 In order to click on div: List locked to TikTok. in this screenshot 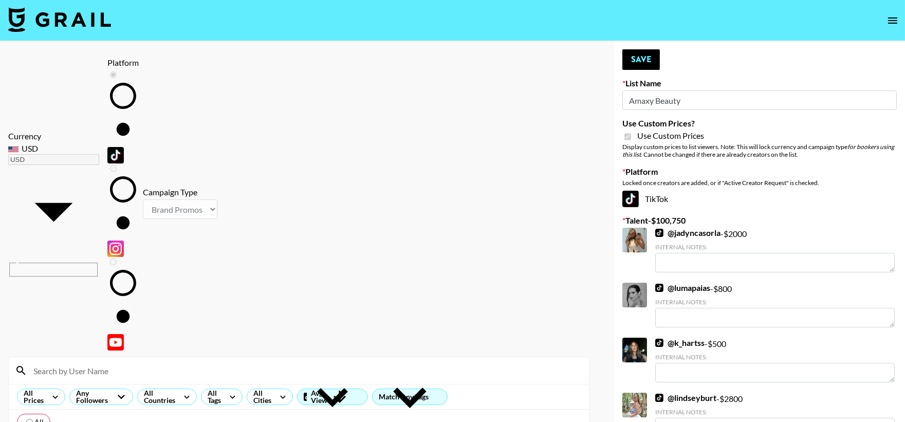, I will do `click(123, 210)`.